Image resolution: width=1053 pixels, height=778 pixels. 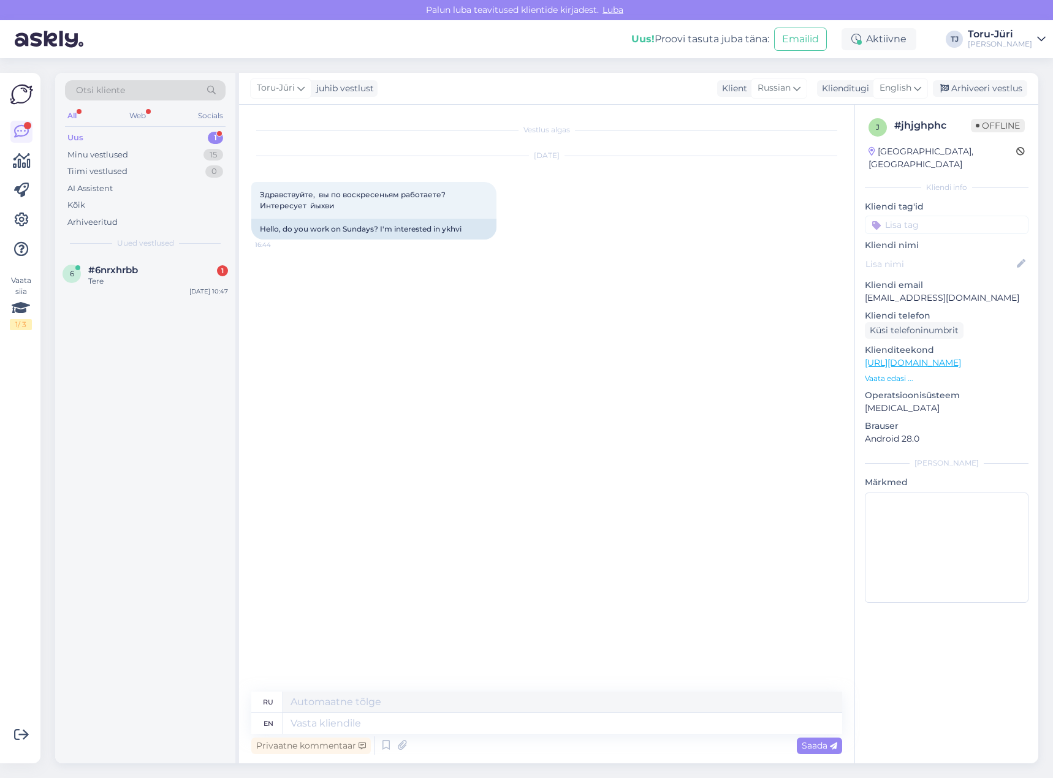 I want to click on div: ru, so click(x=268, y=702).